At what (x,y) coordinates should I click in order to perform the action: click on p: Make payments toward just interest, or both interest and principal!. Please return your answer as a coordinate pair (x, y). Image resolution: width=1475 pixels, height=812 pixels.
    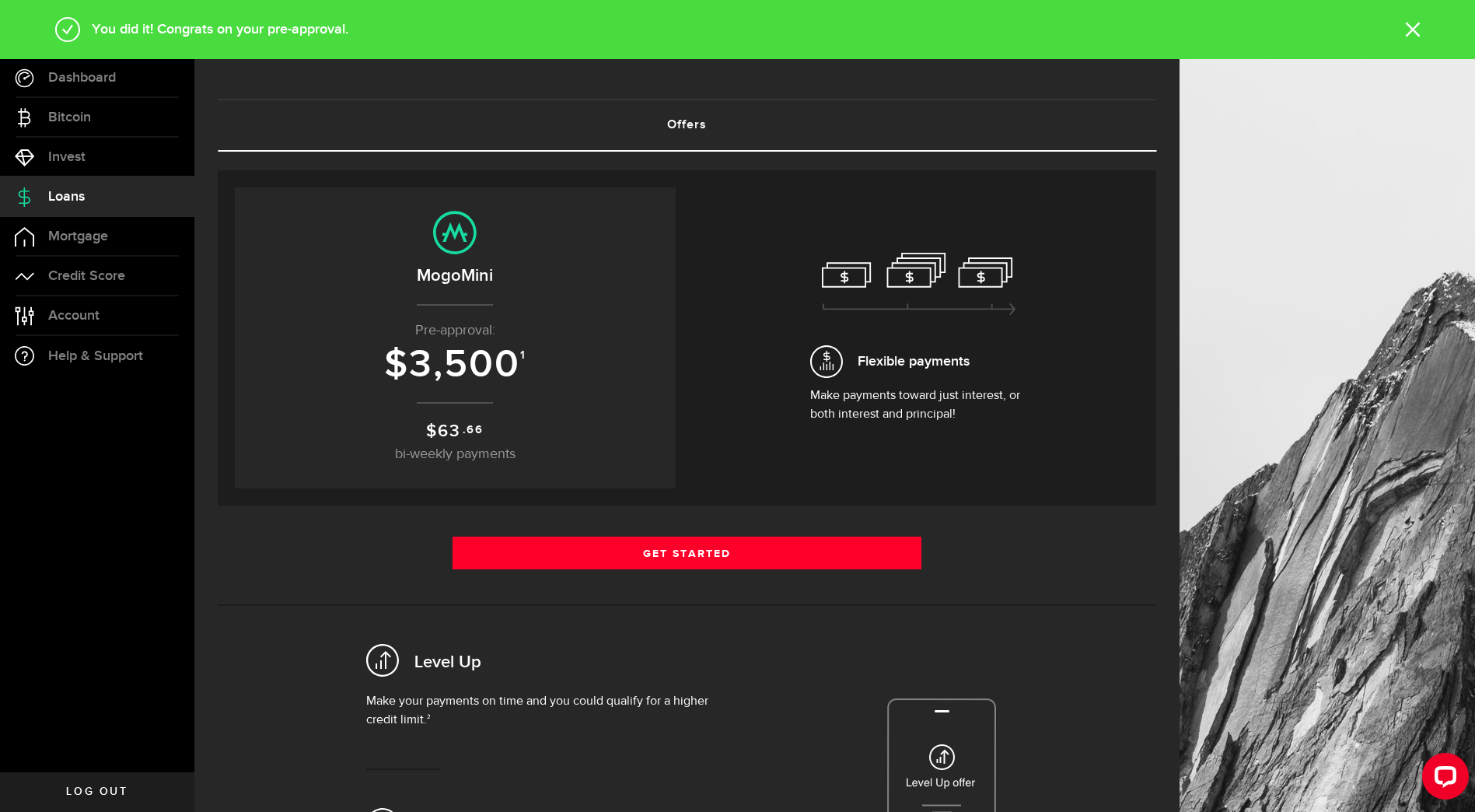
    Looking at the image, I should click on (919, 405).